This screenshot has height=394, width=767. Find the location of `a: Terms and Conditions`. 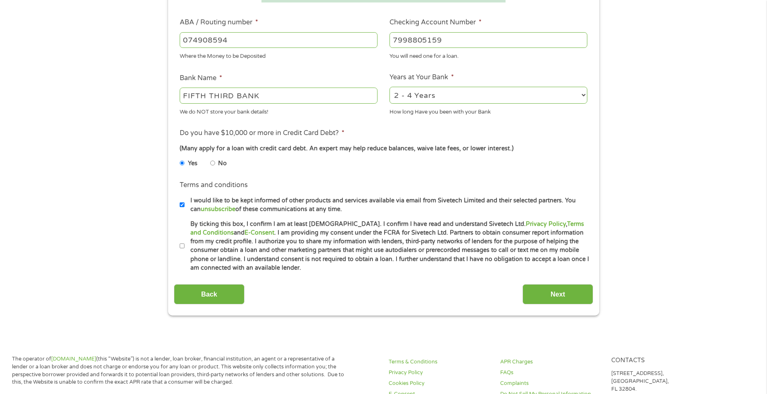

a: Terms and Conditions is located at coordinates (387, 228).